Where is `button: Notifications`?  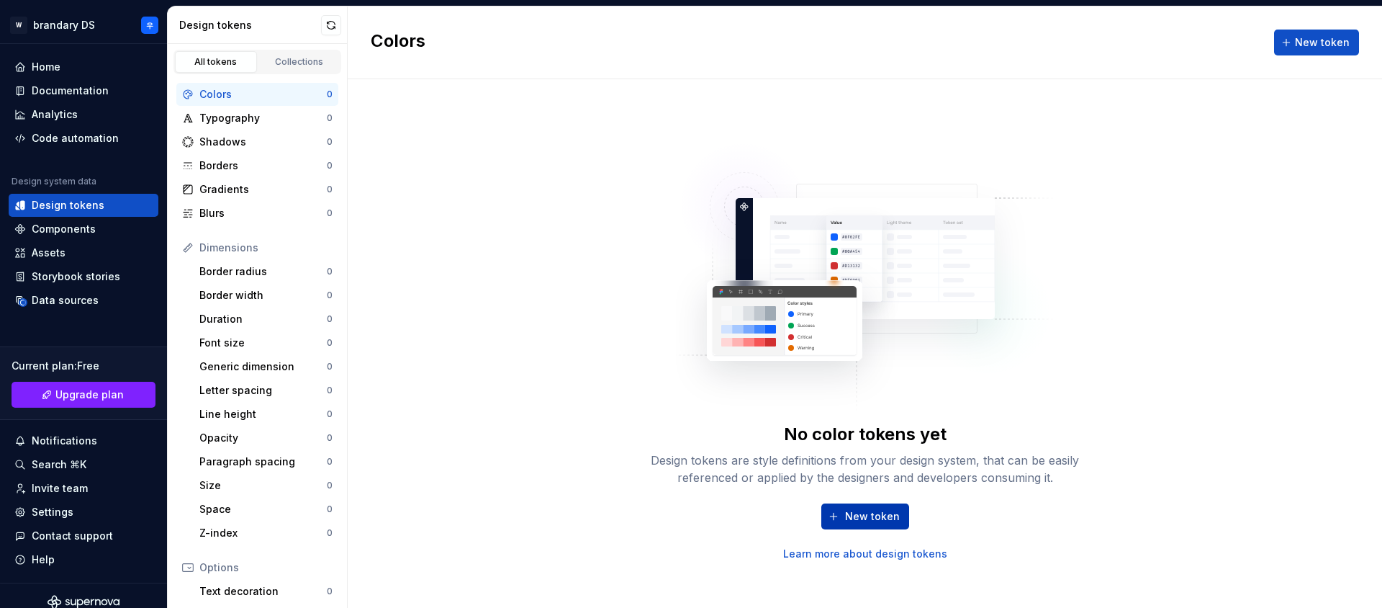
button: Notifications is located at coordinates (84, 441).